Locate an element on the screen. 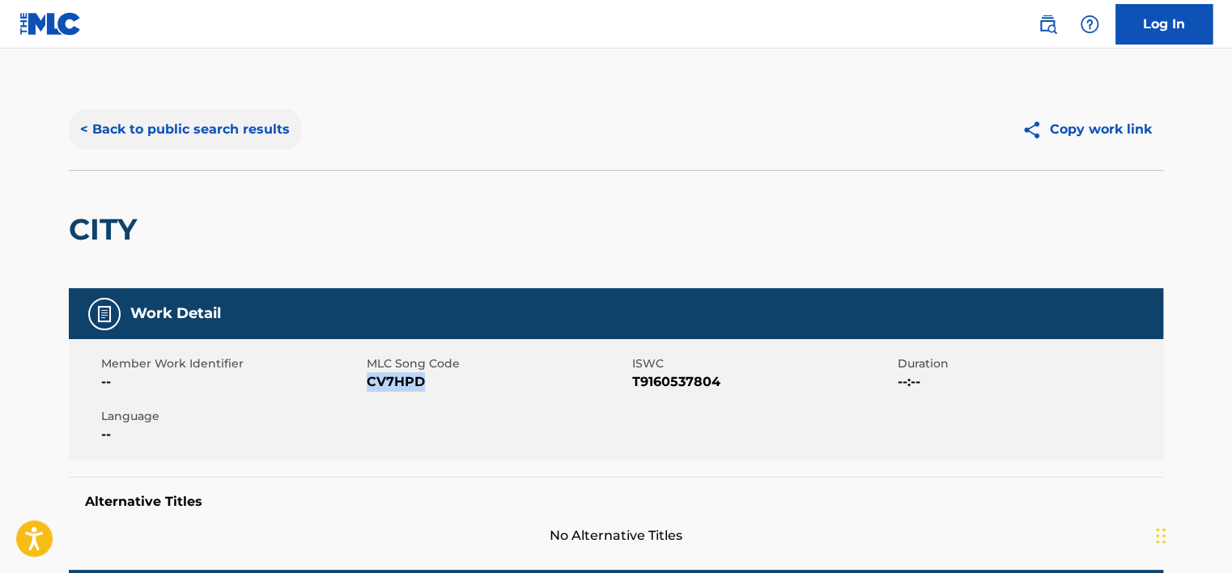 Image resolution: width=1232 pixels, height=573 pixels. div: টেনে আনুন is located at coordinates (1161, 536).